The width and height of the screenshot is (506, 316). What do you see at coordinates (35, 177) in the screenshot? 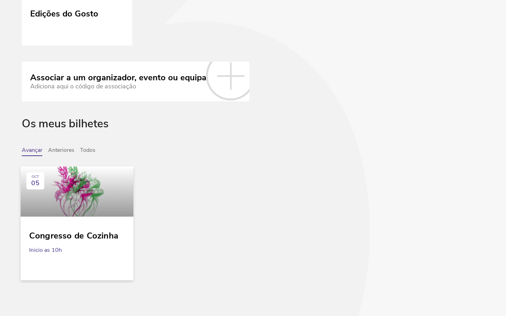
I see `div: OCT` at bounding box center [35, 177].